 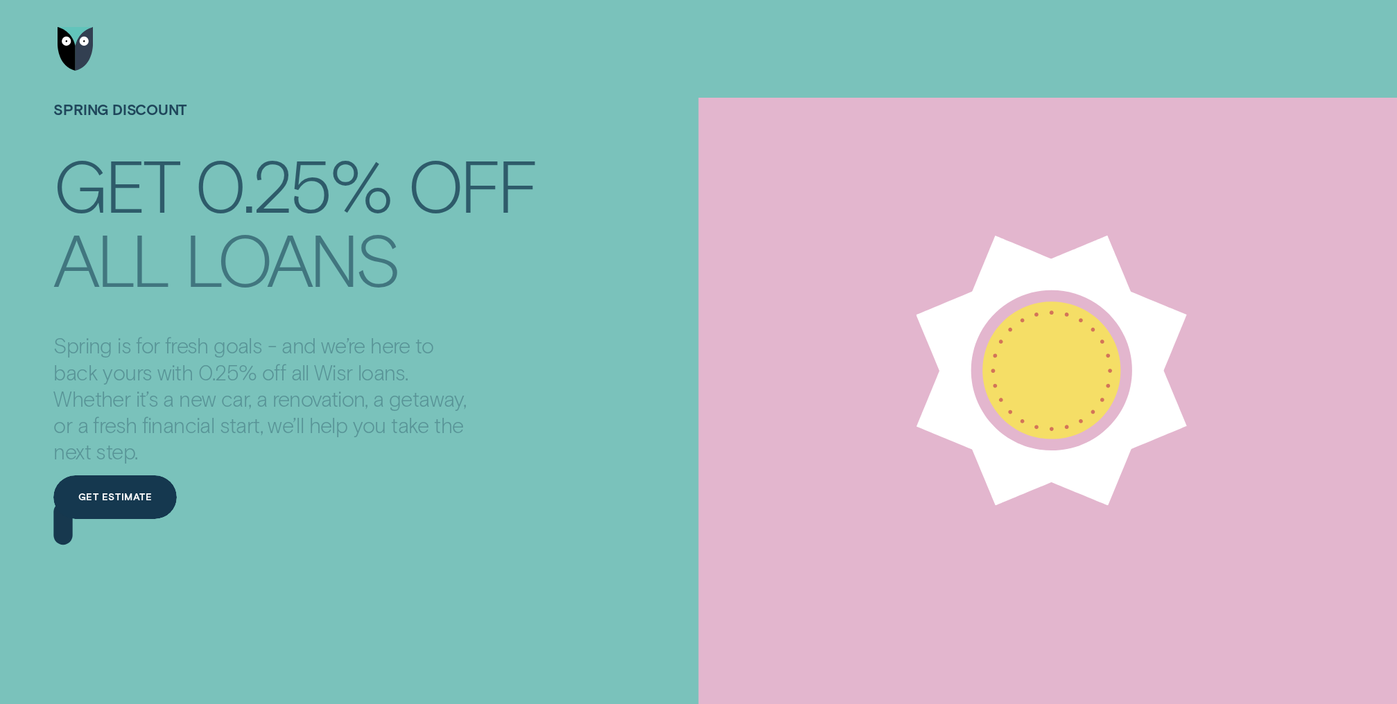 I want to click on div: 0.25%, so click(x=293, y=184).